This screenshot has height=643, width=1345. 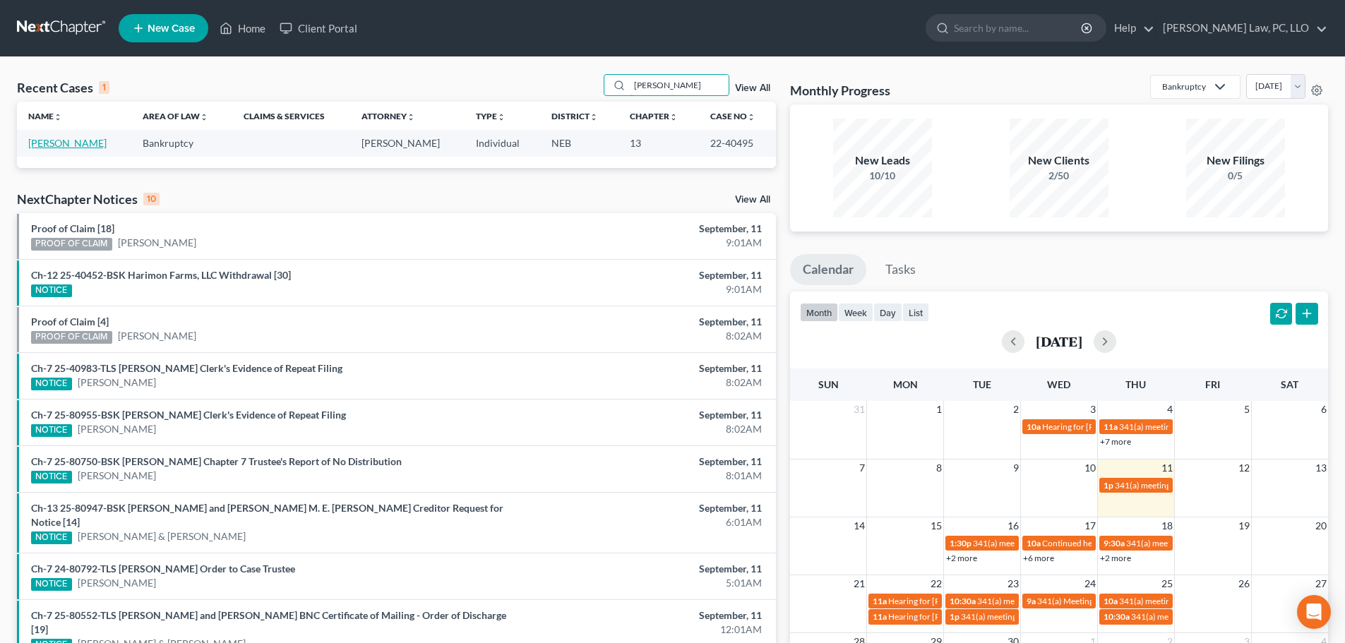 What do you see at coordinates (859, 526) in the screenshot?
I see `span: 14` at bounding box center [859, 526].